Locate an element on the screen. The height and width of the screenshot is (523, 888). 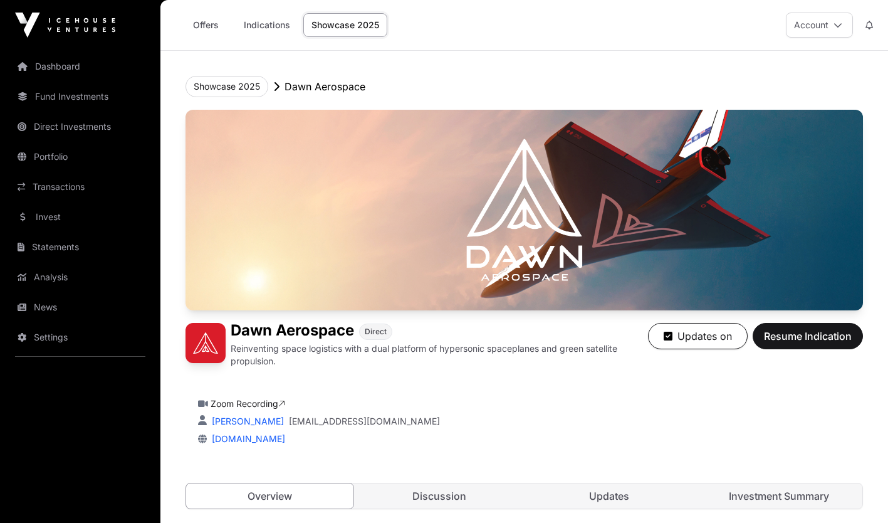
a: Zoom Recording is located at coordinates (248, 403).